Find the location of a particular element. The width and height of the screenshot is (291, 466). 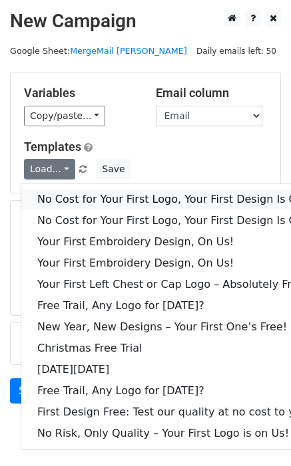

a: Load... is located at coordinates (49, 169).